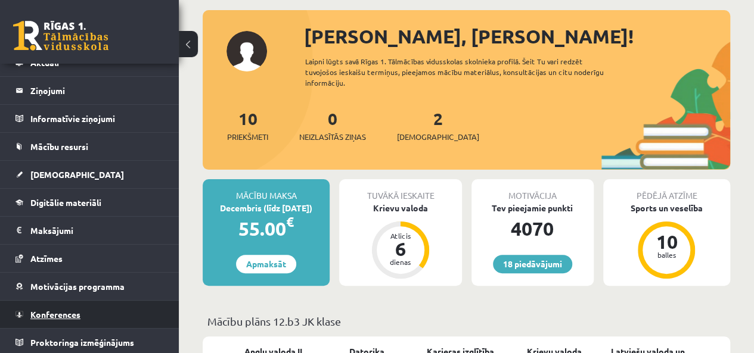  I want to click on a: Rīgas 1. Tālmācības vidusskola, so click(61, 36).